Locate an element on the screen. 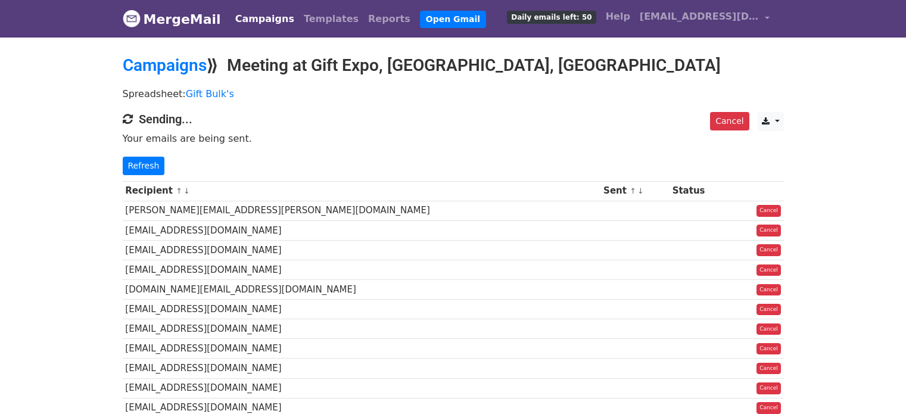 This screenshot has height=414, width=906. span: Daily emails left: 50 is located at coordinates (551, 17).